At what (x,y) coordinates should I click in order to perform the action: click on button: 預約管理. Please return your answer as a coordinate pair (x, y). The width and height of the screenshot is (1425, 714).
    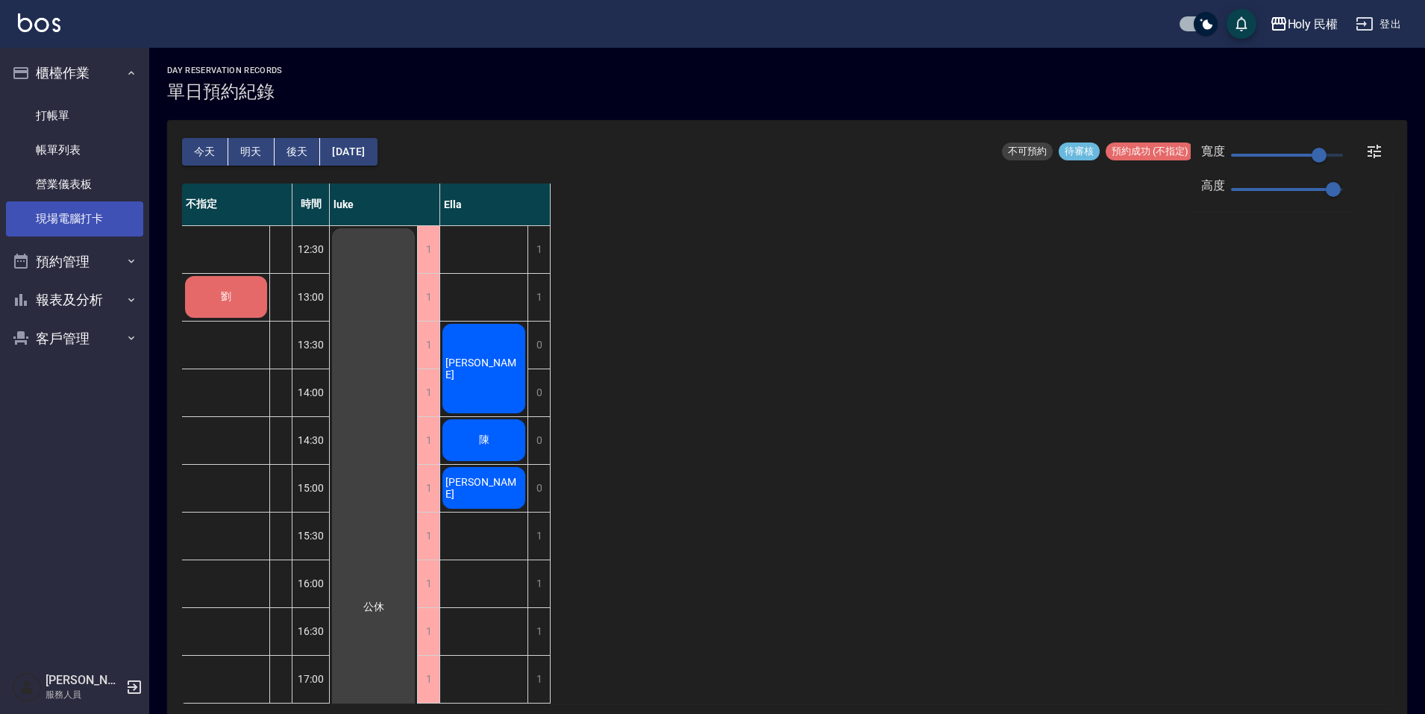
    Looking at the image, I should click on (75, 262).